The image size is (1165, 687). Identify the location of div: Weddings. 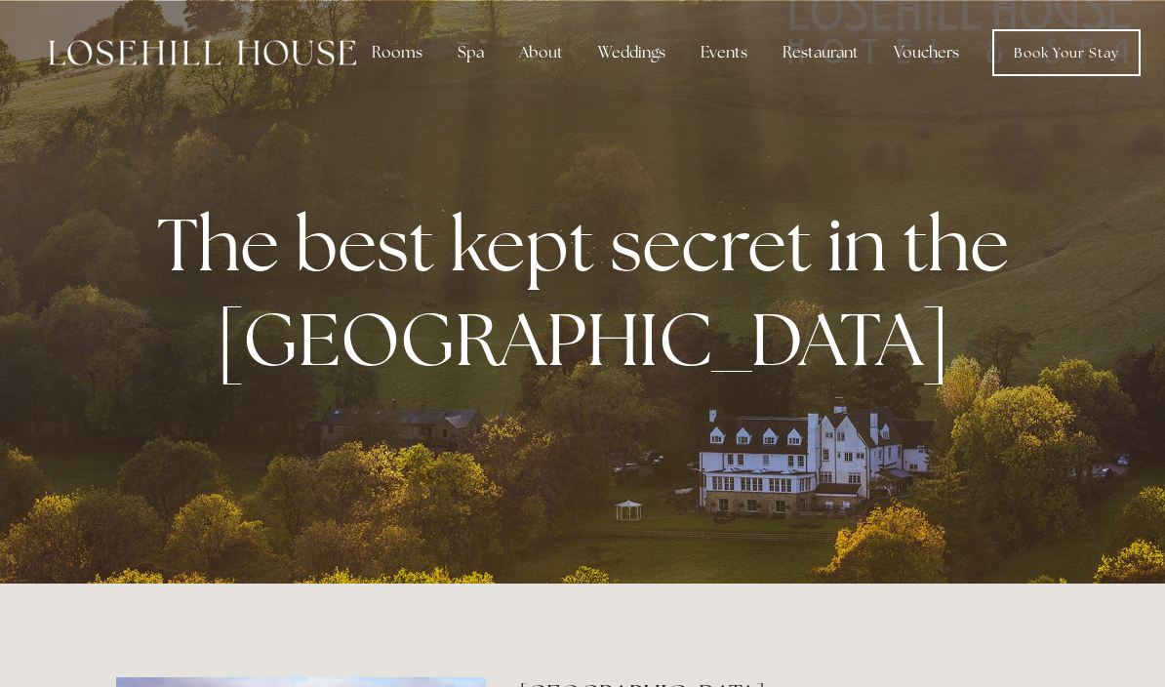
(631, 53).